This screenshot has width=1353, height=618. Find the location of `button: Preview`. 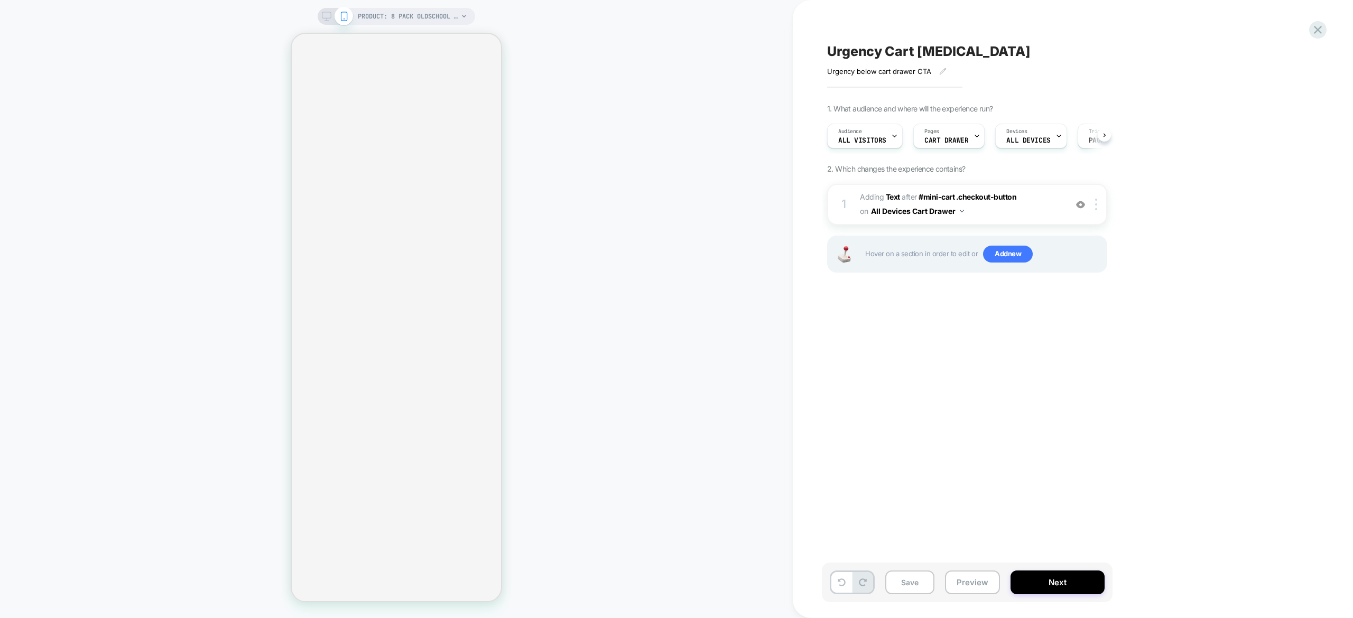

button: Preview is located at coordinates (973, 583).